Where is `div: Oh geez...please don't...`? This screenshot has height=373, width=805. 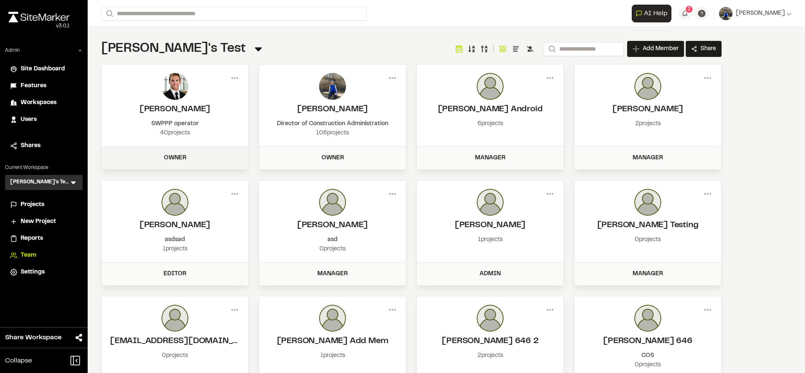 div: Oh geez...please don't... is located at coordinates (39, 26).